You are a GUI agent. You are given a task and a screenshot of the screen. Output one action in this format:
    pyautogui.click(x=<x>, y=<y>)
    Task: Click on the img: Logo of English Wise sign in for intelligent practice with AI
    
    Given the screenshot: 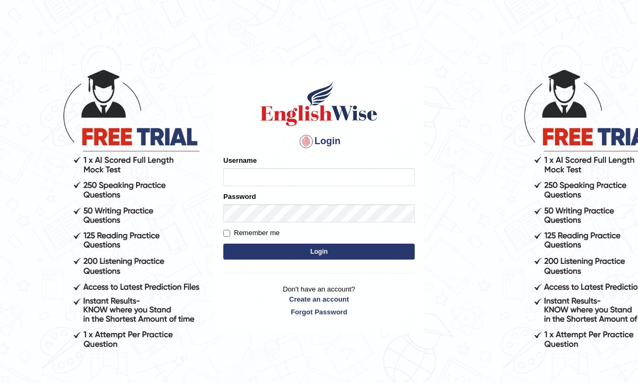 What is the action you would take?
    pyautogui.click(x=319, y=104)
    